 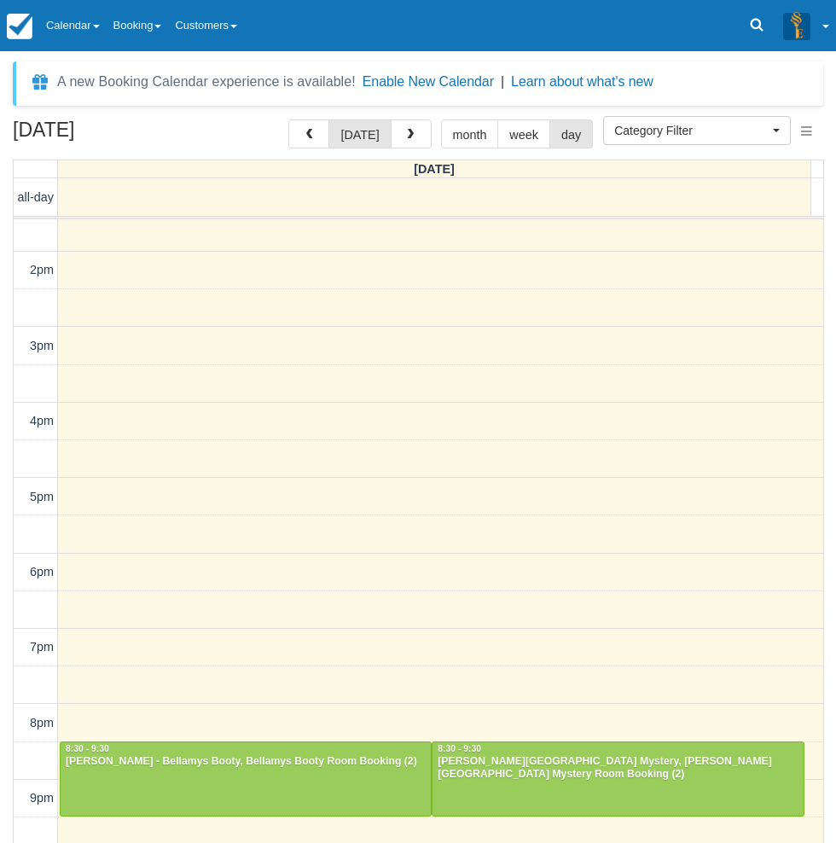 I want to click on button: week, so click(x=524, y=134).